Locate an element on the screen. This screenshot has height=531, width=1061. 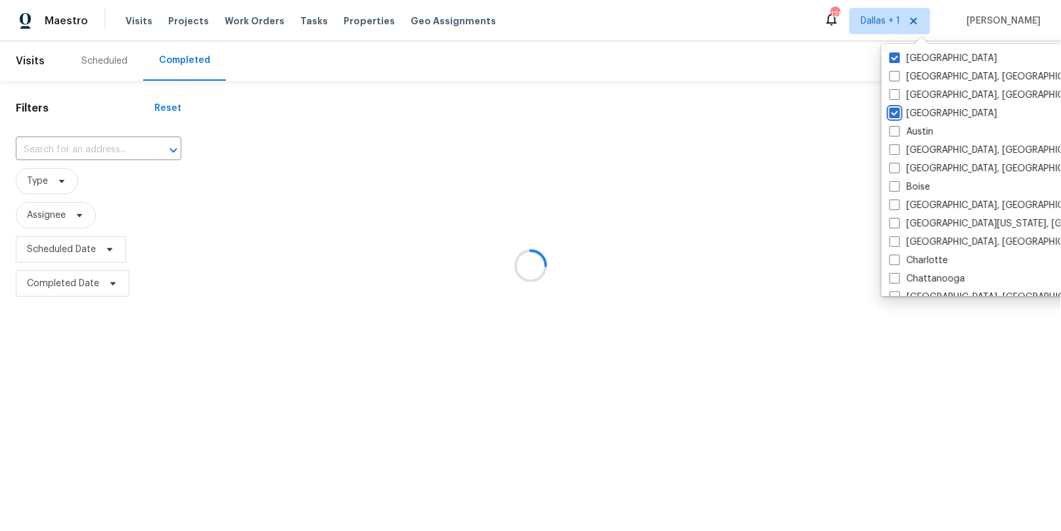
label: Austin is located at coordinates (911, 132).